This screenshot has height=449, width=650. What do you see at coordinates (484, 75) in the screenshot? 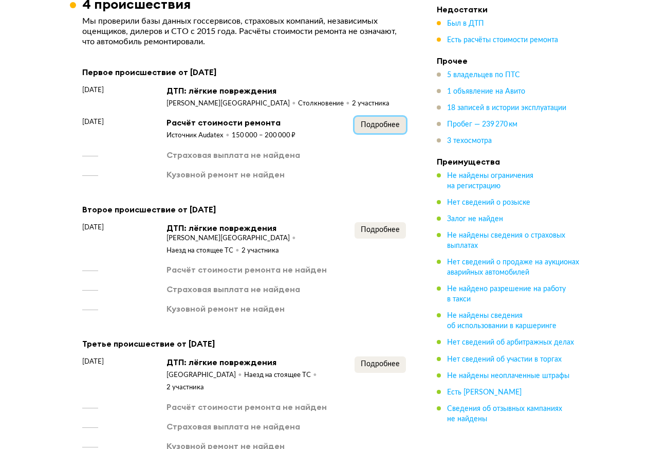
I see `span: 5 владельцев по ПТС` at bounding box center [484, 75].